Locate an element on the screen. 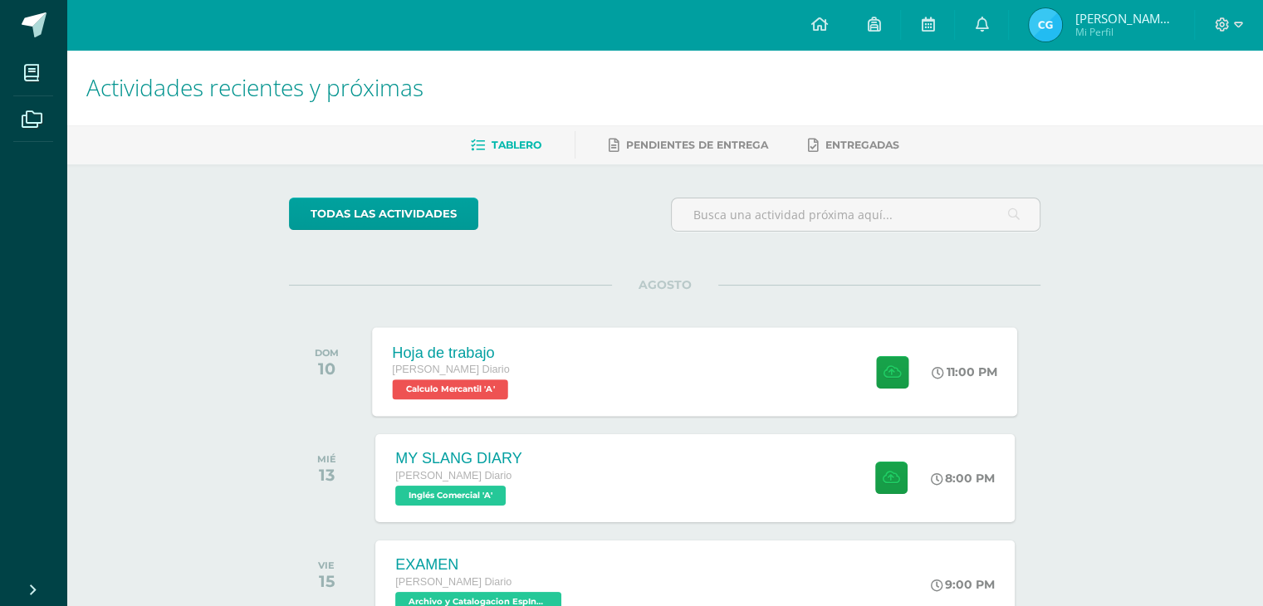 The height and width of the screenshot is (606, 1263). div: MY SLANG DIARY is located at coordinates (458, 458).